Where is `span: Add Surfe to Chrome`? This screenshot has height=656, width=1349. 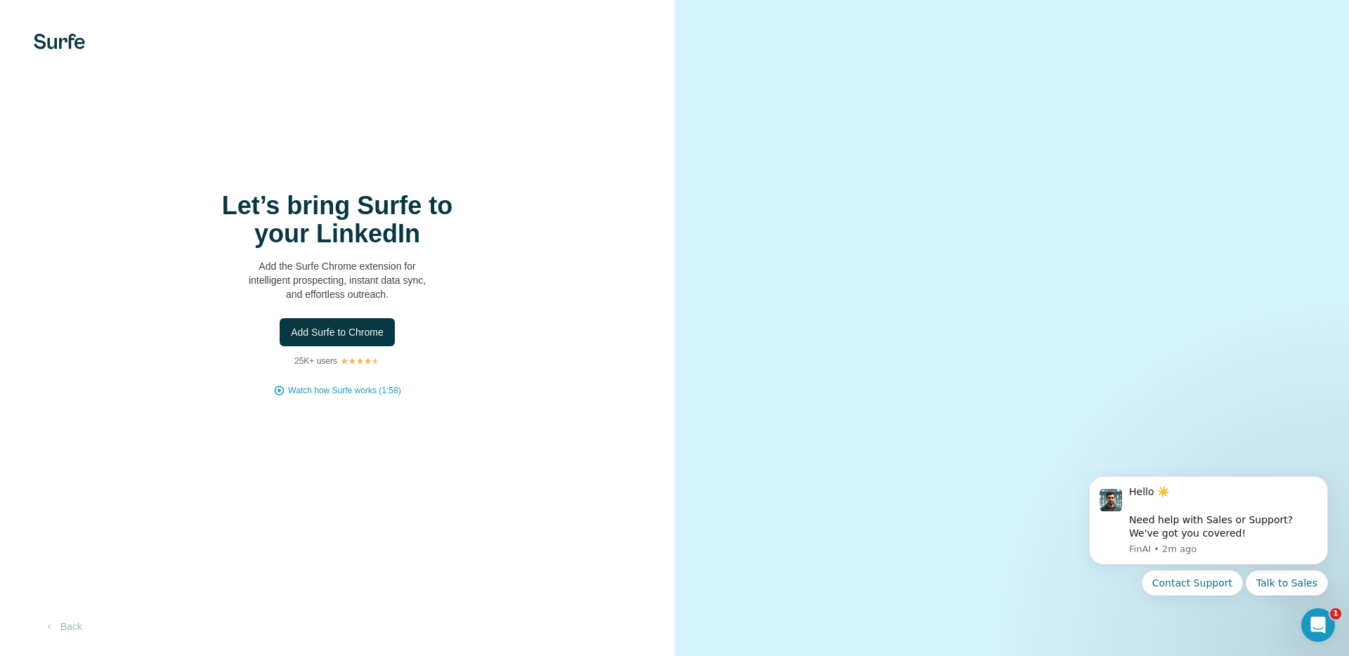 span: Add Surfe to Chrome is located at coordinates (337, 332).